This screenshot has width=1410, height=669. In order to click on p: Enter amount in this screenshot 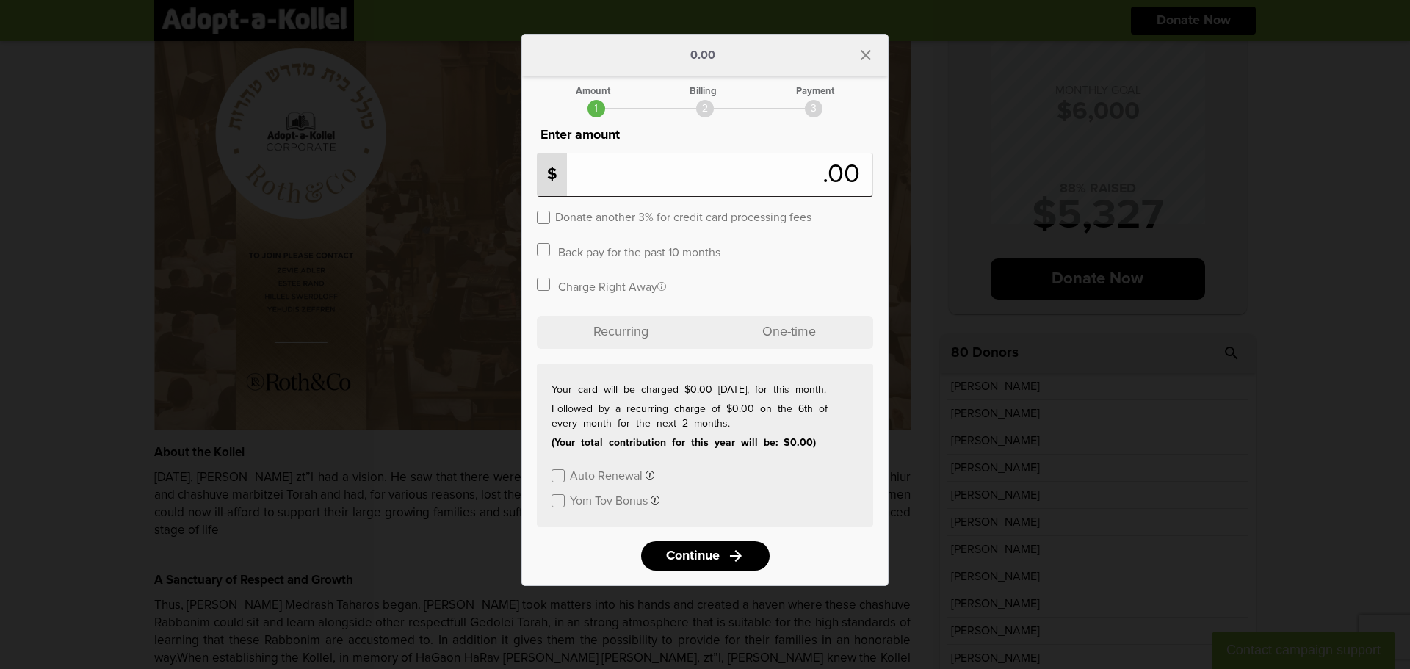, I will do `click(705, 135)`.